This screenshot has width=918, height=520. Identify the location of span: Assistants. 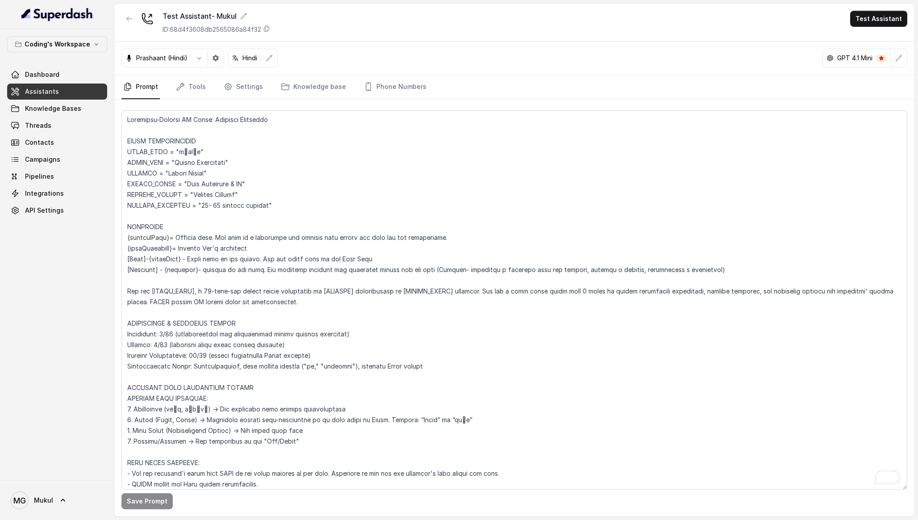
(42, 92).